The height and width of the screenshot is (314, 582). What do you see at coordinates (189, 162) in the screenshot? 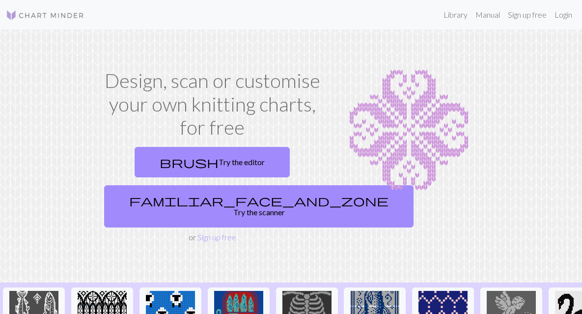
I see `span: brush` at bounding box center [189, 162].